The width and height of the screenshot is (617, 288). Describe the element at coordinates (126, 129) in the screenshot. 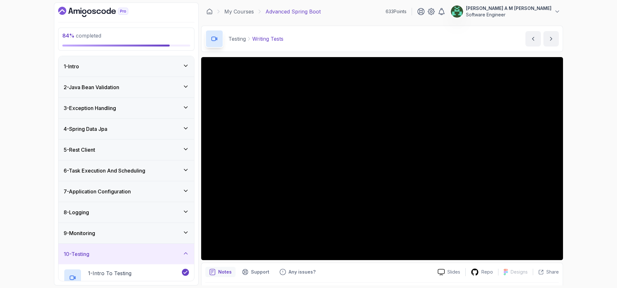

I see `button: 4-Spring Data Jpa` at that location.